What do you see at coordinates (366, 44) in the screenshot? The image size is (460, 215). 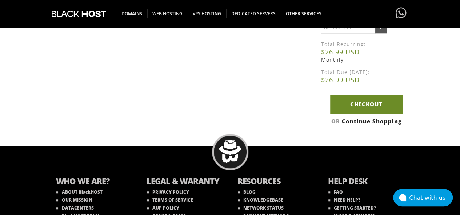 I see `label: Total Recurring:` at bounding box center [366, 44].